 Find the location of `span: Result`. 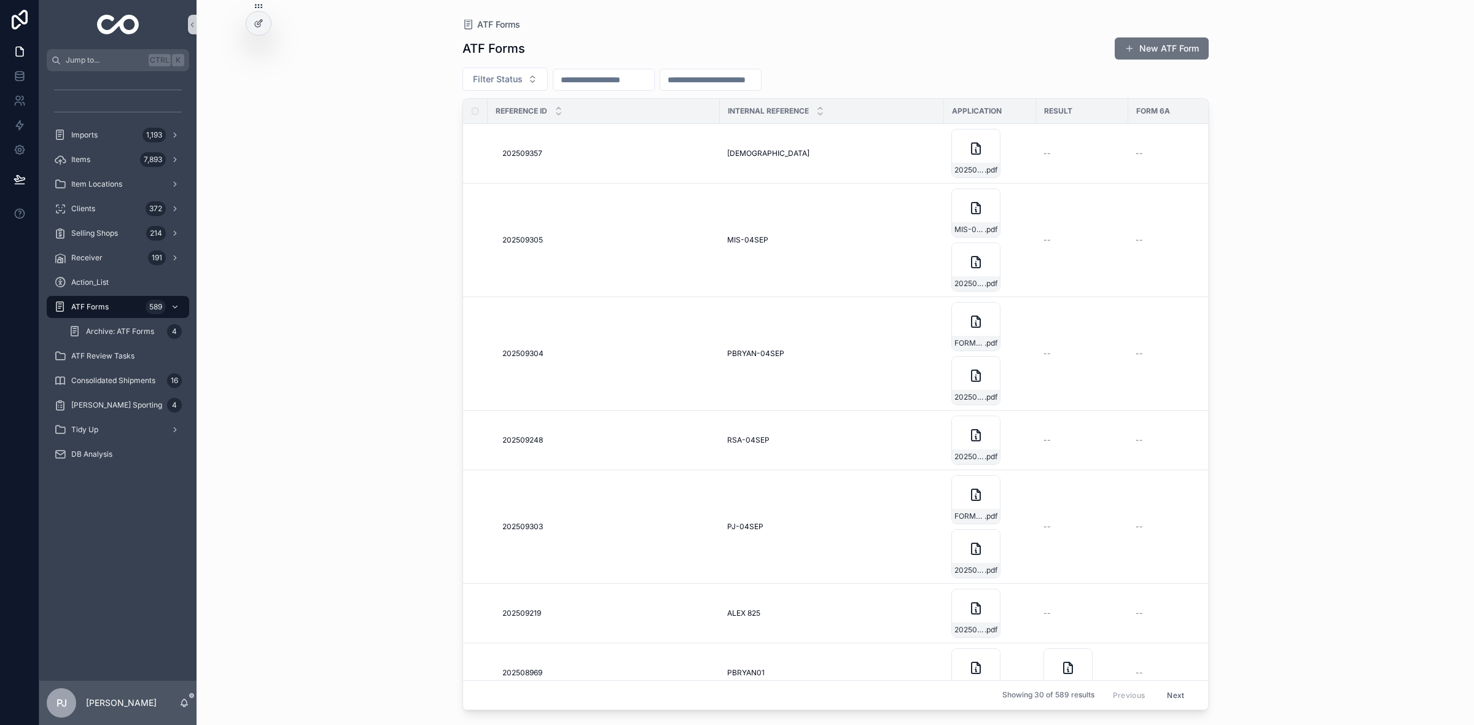

span: Result is located at coordinates (1058, 111).